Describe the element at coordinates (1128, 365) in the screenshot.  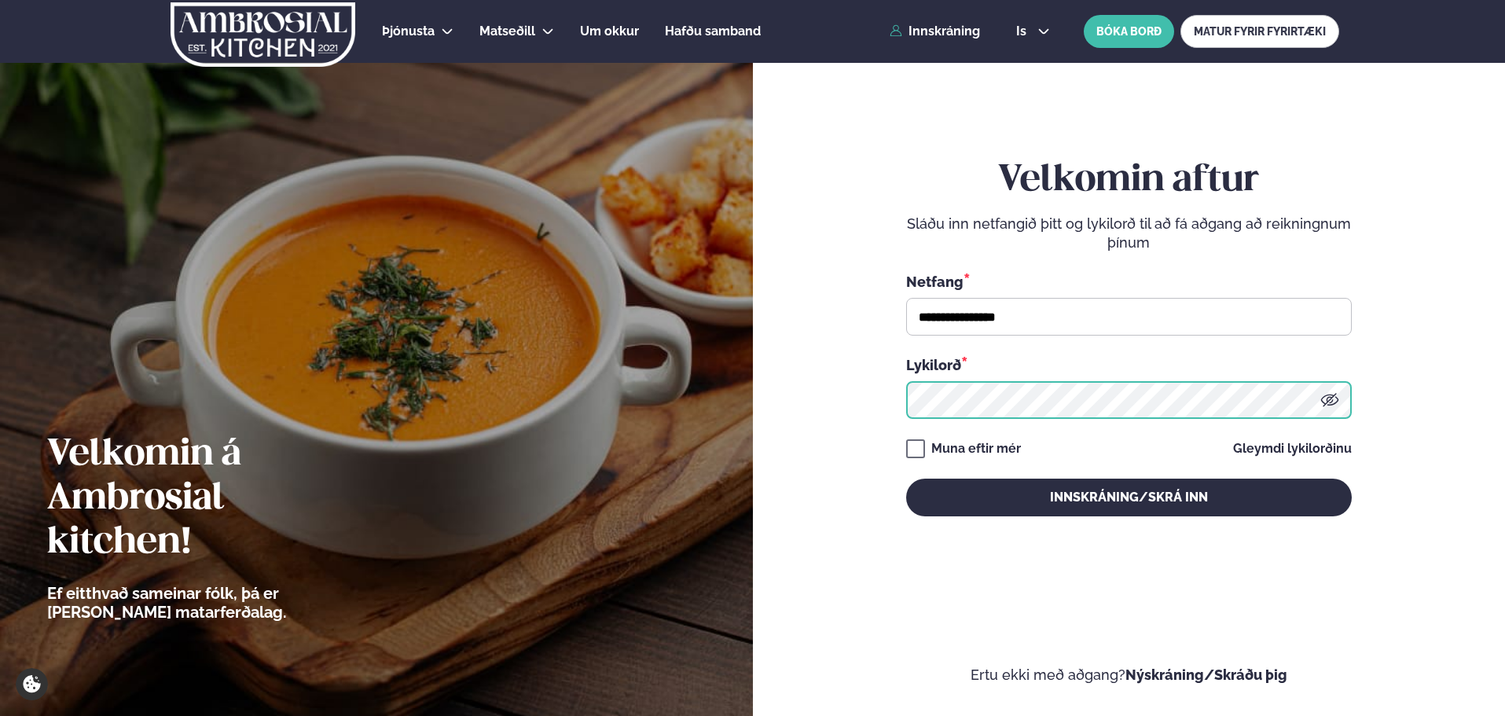
I see `div: Lykilorð` at that location.